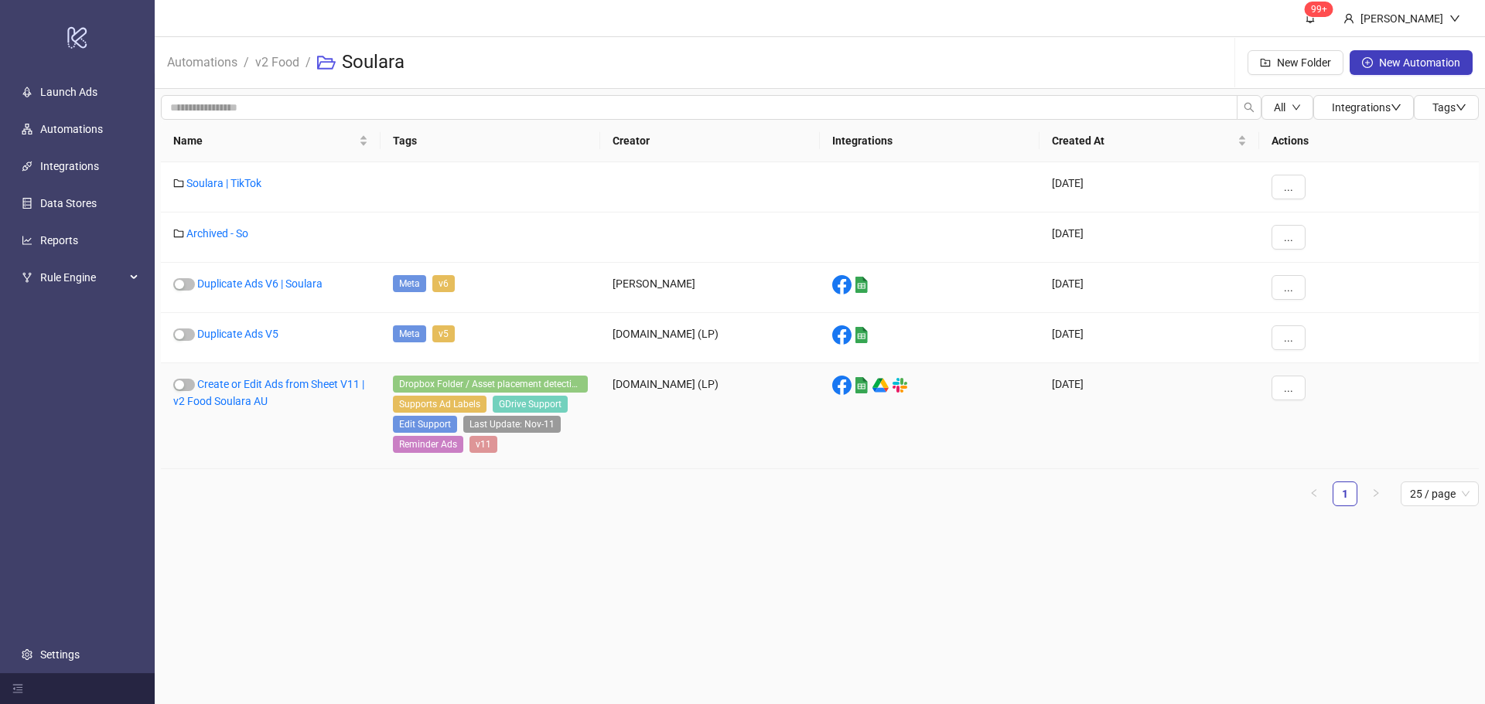 The width and height of the screenshot is (1485, 704). What do you see at coordinates (70, 166) in the screenshot?
I see `a: Integrations` at bounding box center [70, 166].